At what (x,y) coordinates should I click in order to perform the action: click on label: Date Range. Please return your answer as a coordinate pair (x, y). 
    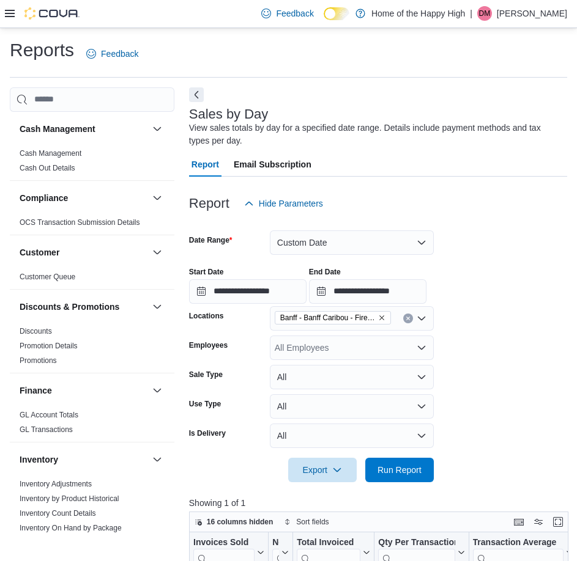
    Looking at the image, I should click on (210, 240).